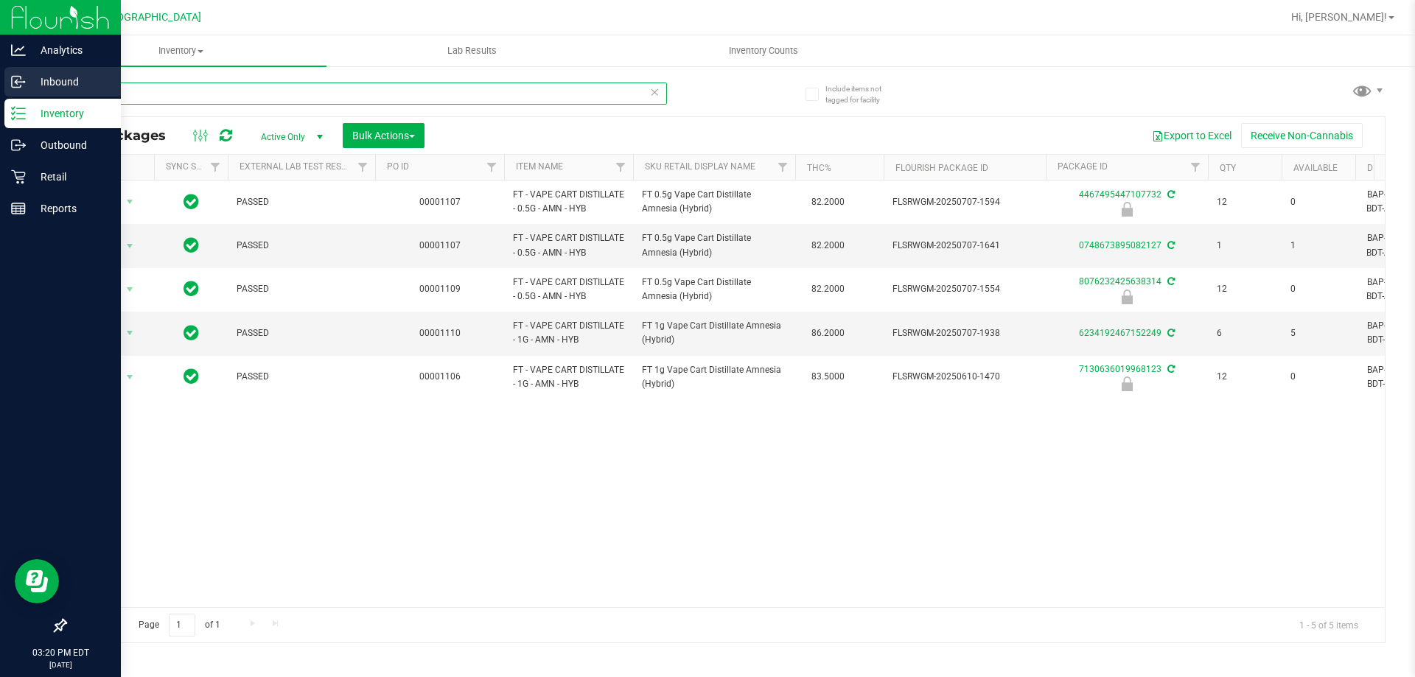 This screenshot has height=677, width=1415. What do you see at coordinates (1318, 333) in the screenshot?
I see `span: 5` at bounding box center [1318, 333].